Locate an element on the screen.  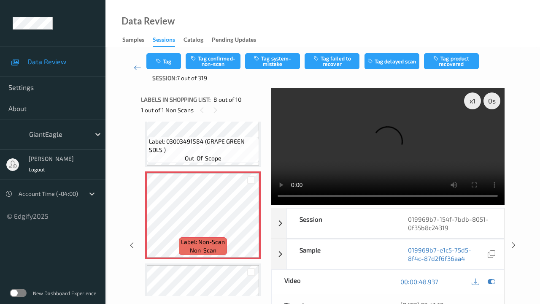
button: Tag is located at coordinates (164, 61).